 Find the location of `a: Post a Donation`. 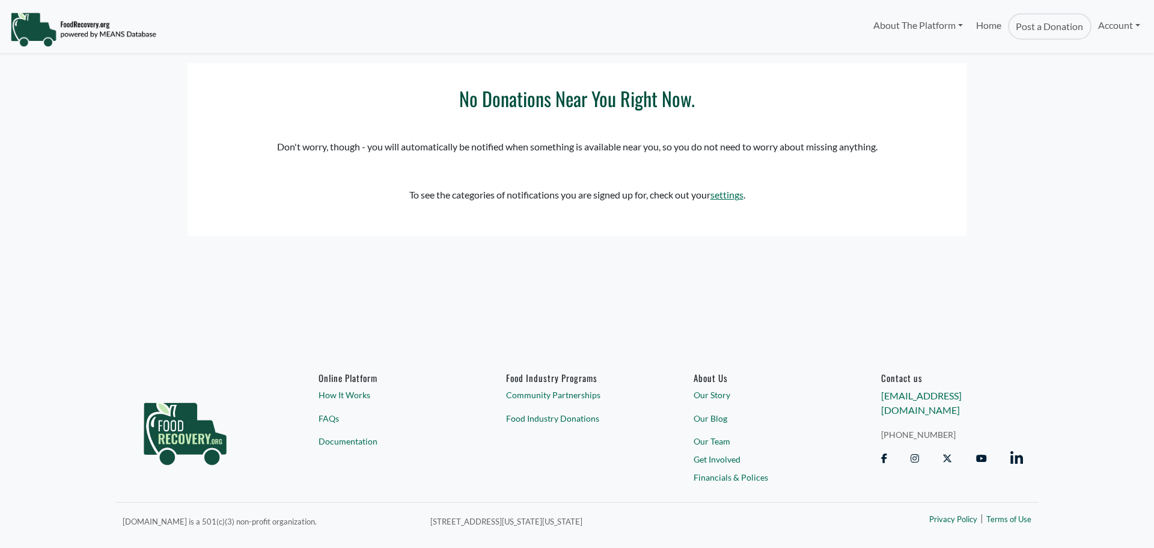

a: Post a Donation is located at coordinates (1050, 26).